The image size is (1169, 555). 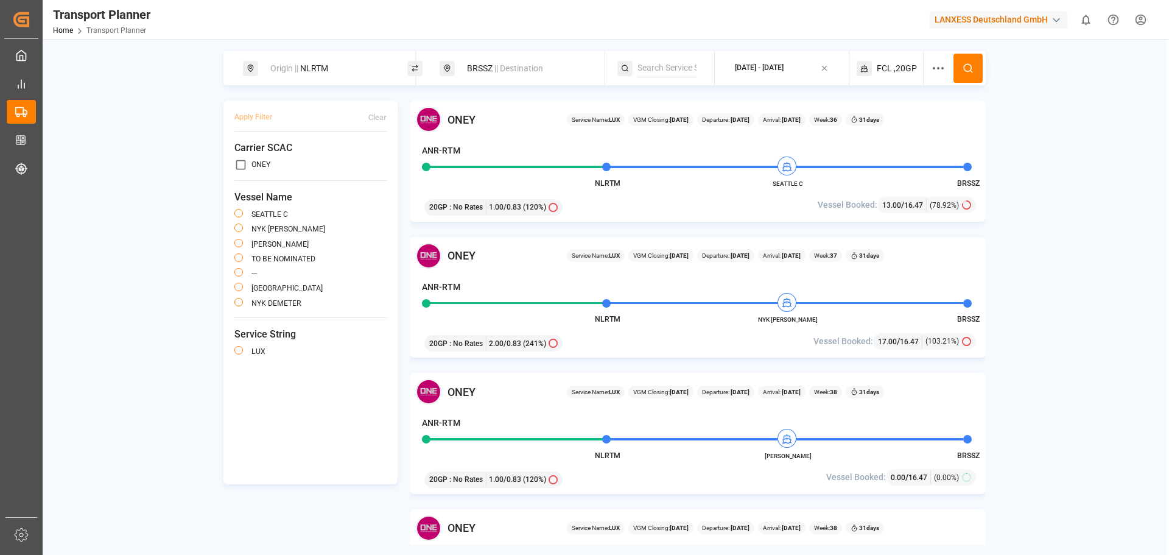 What do you see at coordinates (944, 205) in the screenshot?
I see `span: (78.92%)` at bounding box center [944, 205].